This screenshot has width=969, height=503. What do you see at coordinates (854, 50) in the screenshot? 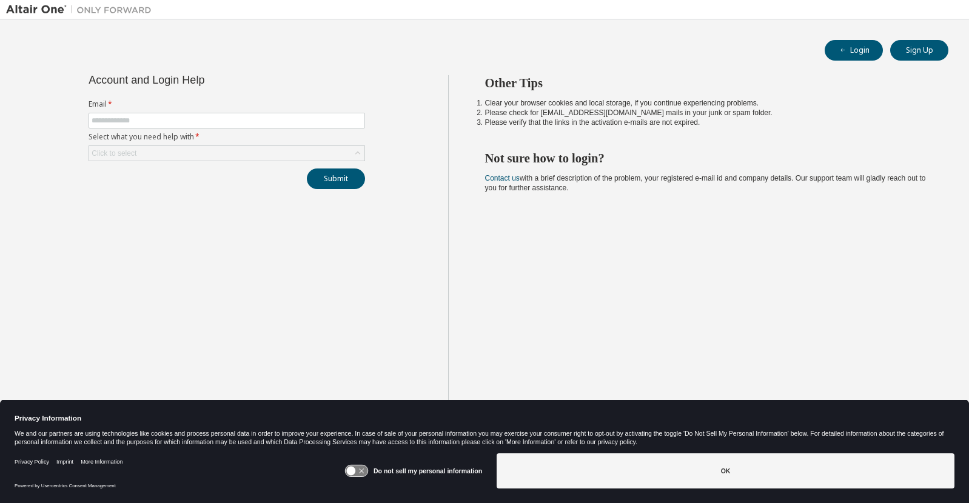
I see `button: Login` at bounding box center [854, 50].